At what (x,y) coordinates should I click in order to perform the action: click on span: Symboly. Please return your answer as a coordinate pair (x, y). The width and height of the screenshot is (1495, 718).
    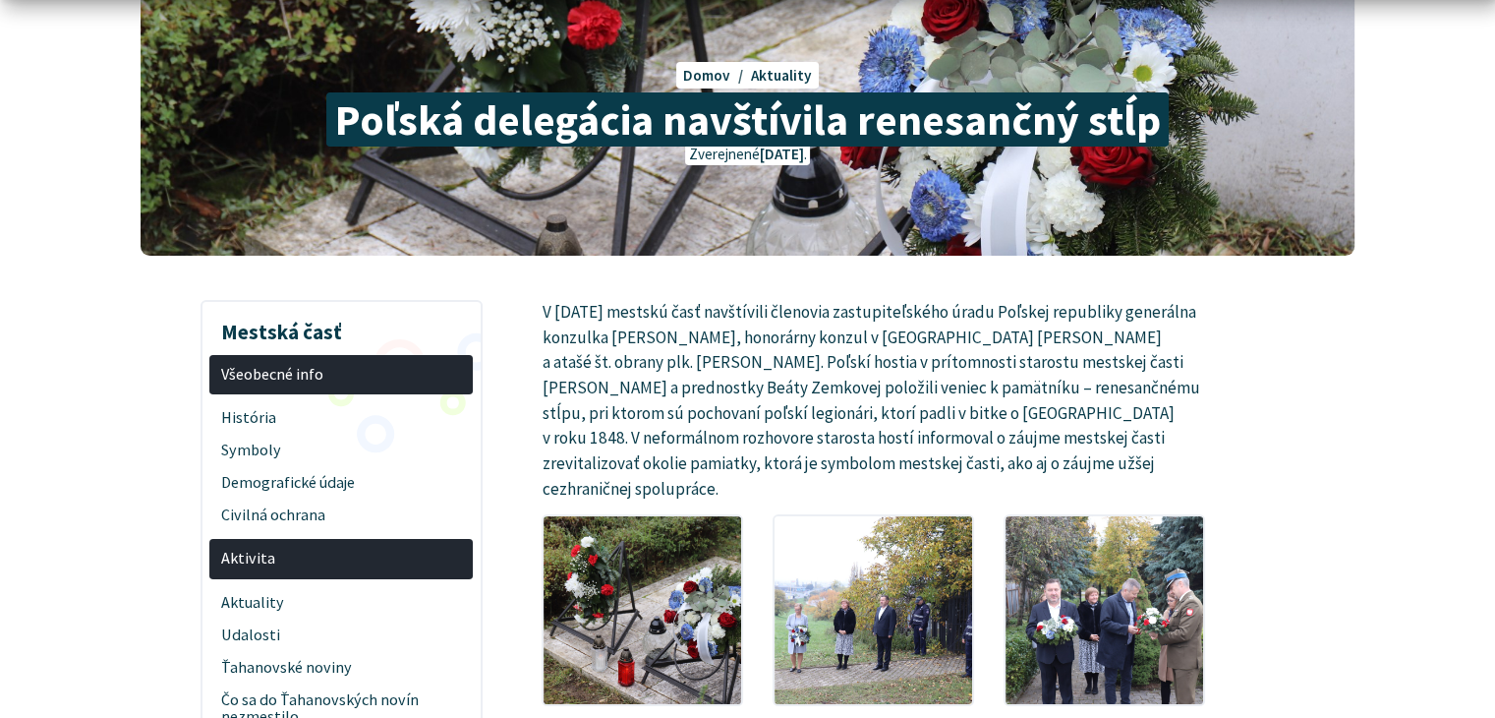
    Looking at the image, I should click on (341, 450).